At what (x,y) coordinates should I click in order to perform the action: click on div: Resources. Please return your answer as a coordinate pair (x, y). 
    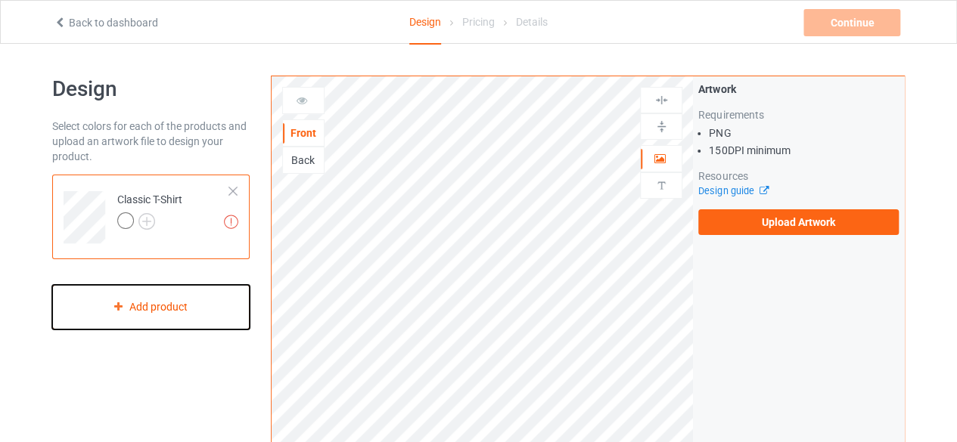
    Looking at the image, I should click on (798, 176).